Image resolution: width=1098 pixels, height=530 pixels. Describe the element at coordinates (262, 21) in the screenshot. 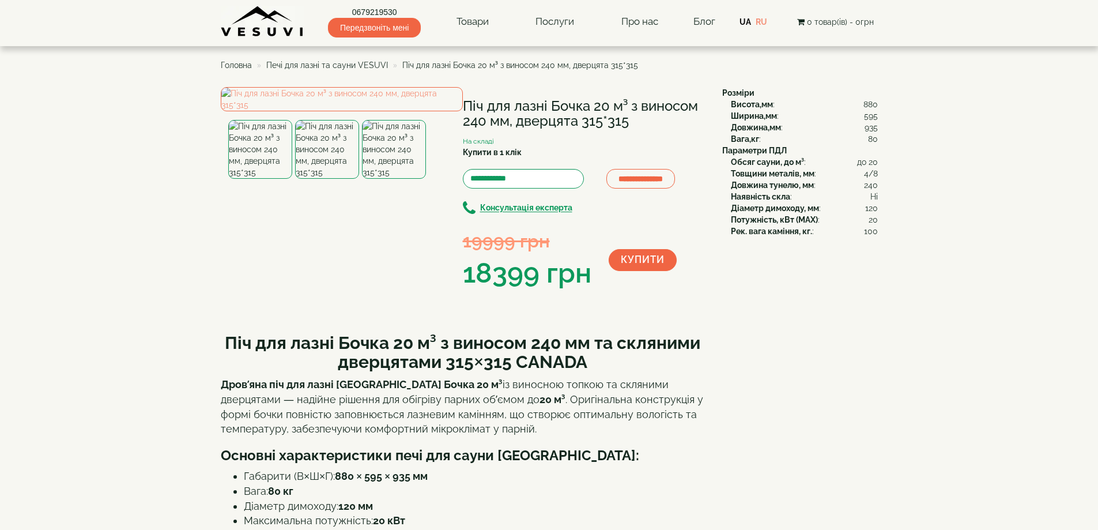

I see `img: Завод VESUVI` at that location.